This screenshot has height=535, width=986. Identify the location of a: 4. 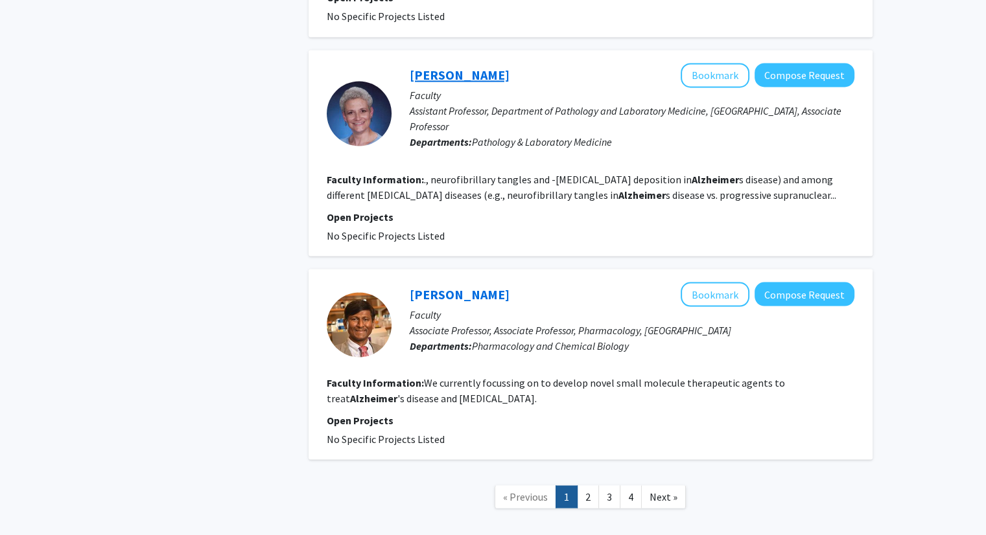
(631, 497).